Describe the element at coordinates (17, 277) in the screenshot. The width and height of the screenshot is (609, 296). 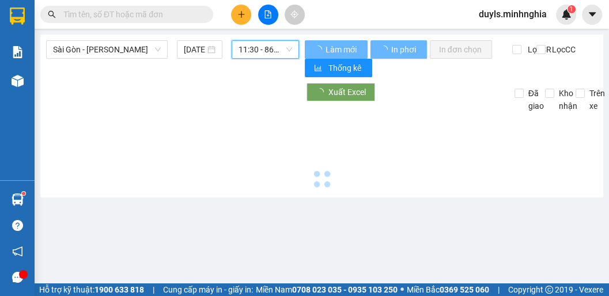
I see `span: message` at that location.